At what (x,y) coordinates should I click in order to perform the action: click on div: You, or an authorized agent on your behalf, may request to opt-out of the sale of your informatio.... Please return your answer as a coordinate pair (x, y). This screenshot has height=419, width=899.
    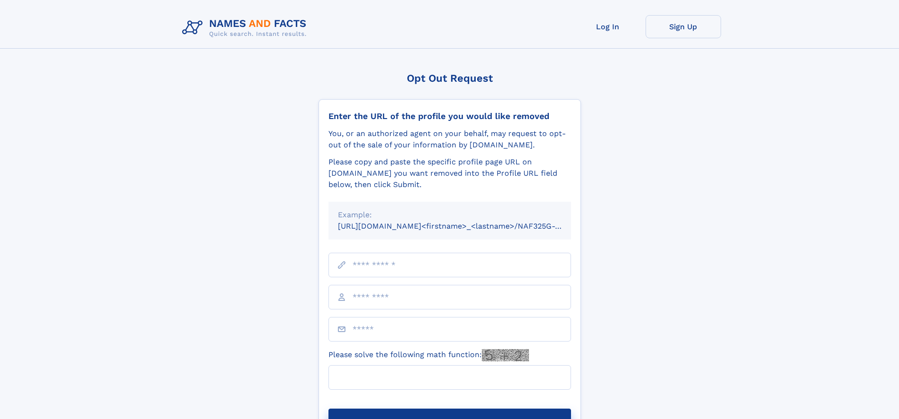
    Looking at the image, I should click on (450, 139).